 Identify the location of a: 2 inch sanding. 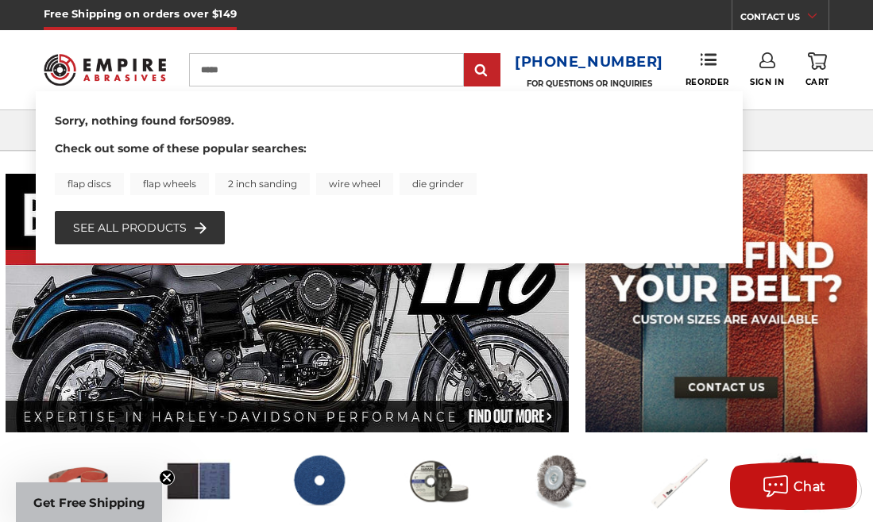
(262, 184).